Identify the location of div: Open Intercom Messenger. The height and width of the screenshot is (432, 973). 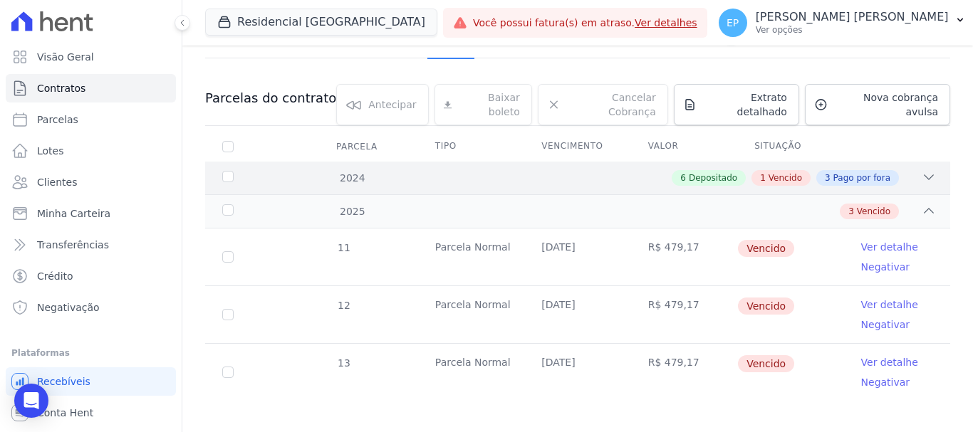
(31, 401).